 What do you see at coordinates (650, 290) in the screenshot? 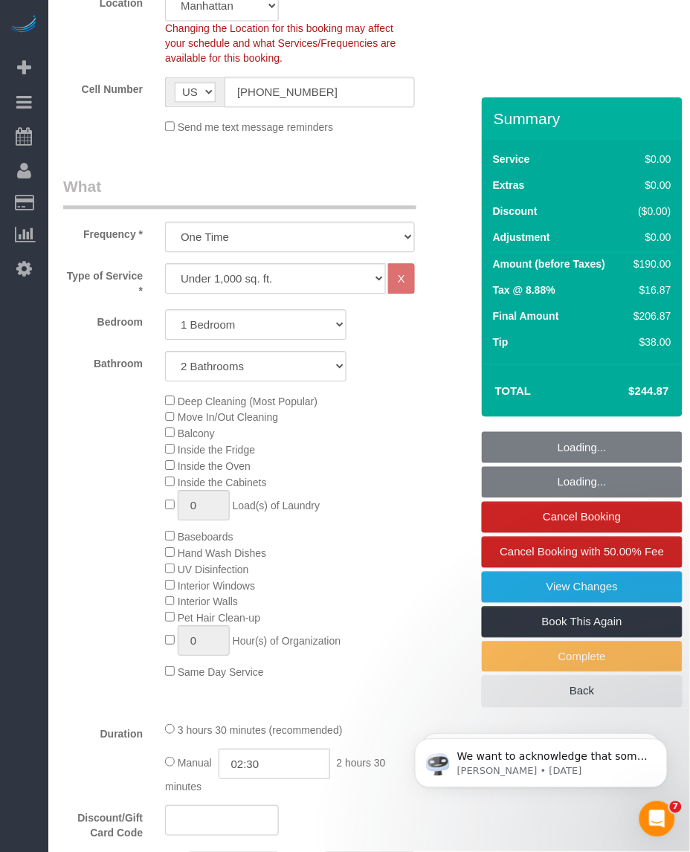
I see `div: $16.87` at bounding box center [650, 290].